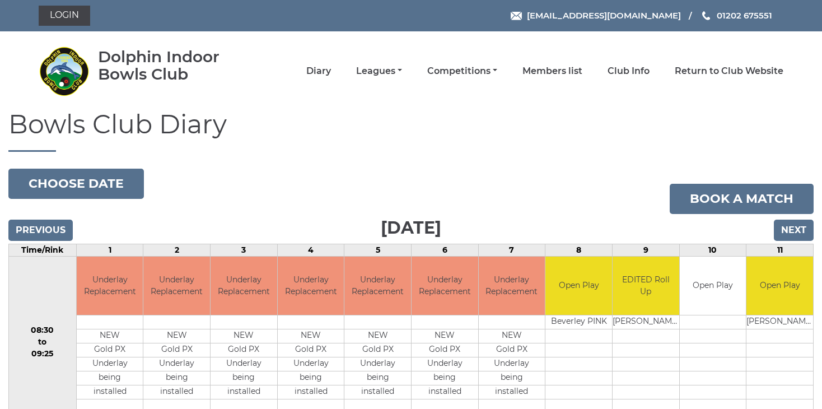 The image size is (822, 409). I want to click on td: 4, so click(311, 250).